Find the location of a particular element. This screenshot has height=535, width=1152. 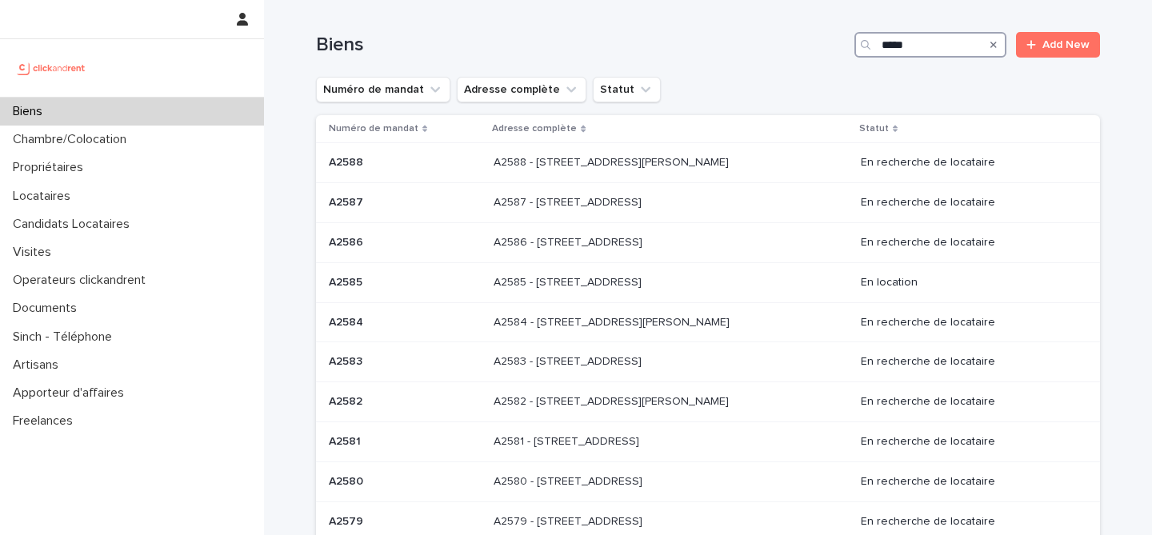

button: Adresse complète is located at coordinates (522, 90).